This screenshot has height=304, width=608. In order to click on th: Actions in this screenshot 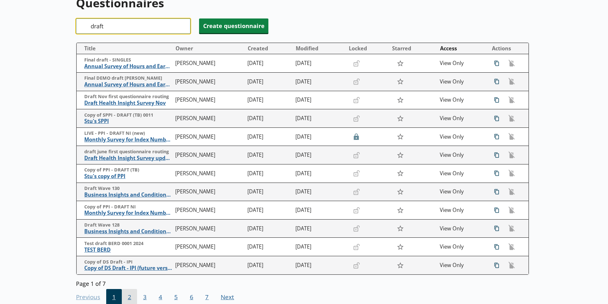, I will do `click(507, 48)`.